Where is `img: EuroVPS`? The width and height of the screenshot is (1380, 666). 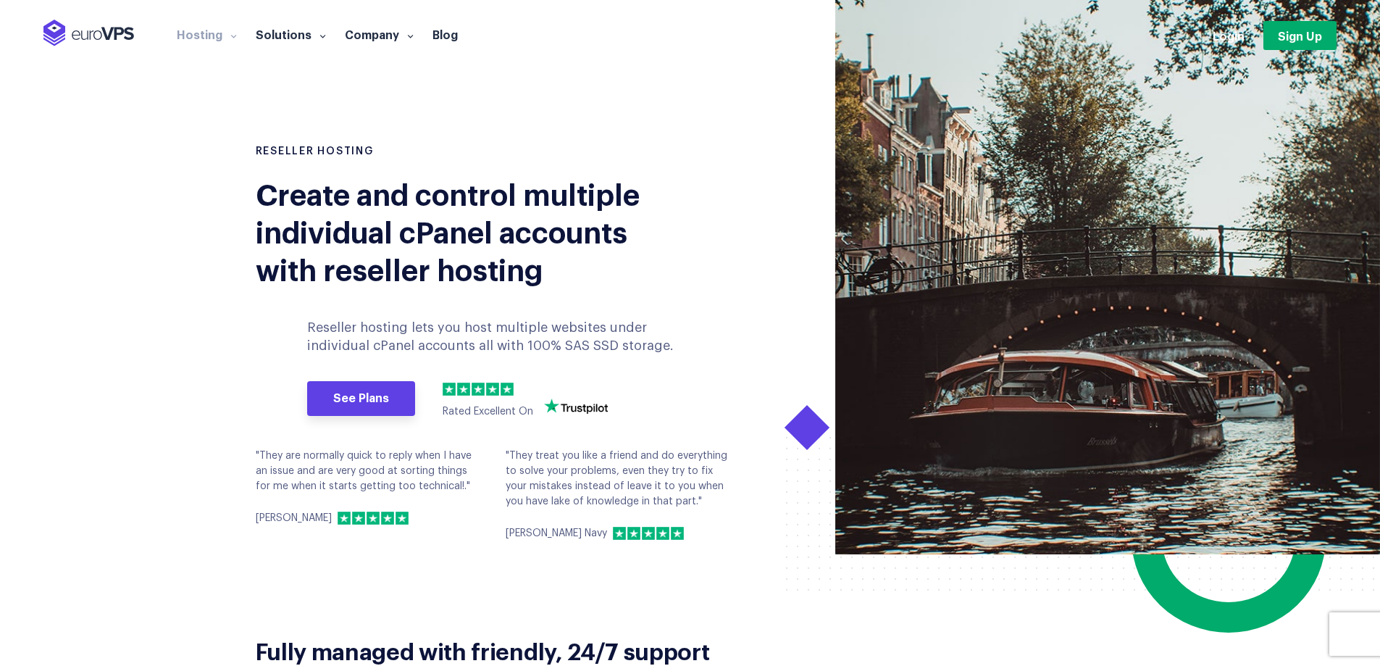 img: EuroVPS is located at coordinates (88, 33).